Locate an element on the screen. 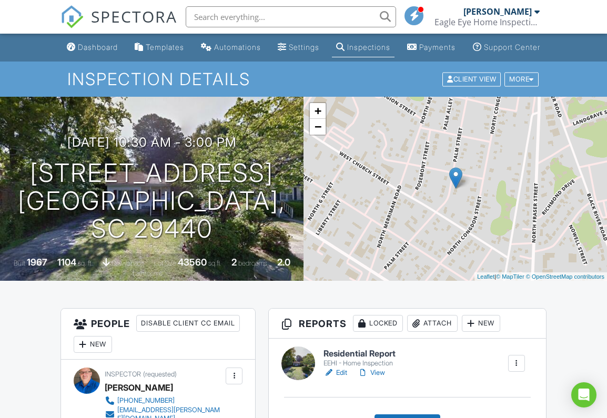 The image size is (607, 418). a: Support Center is located at coordinates (507, 47).